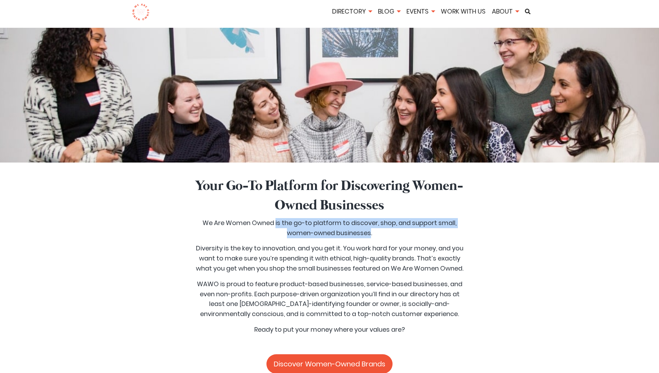 This screenshot has height=373, width=659. What do you see at coordinates (389, 12) in the screenshot?
I see `li: Blog` at bounding box center [389, 12].